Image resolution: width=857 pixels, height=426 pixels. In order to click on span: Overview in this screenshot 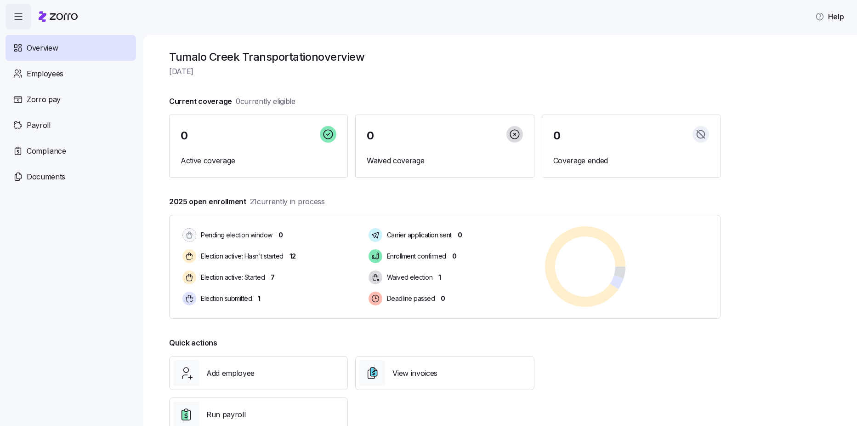, I will do `click(42, 48)`.